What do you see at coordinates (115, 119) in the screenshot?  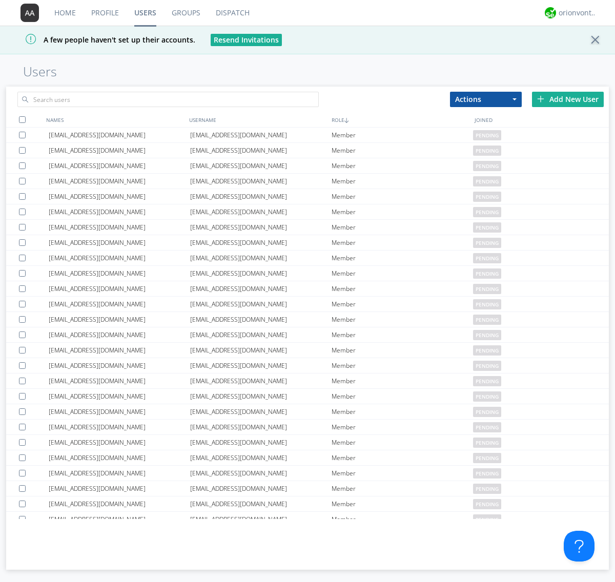 I see `div: NAMES` at bounding box center [115, 119].